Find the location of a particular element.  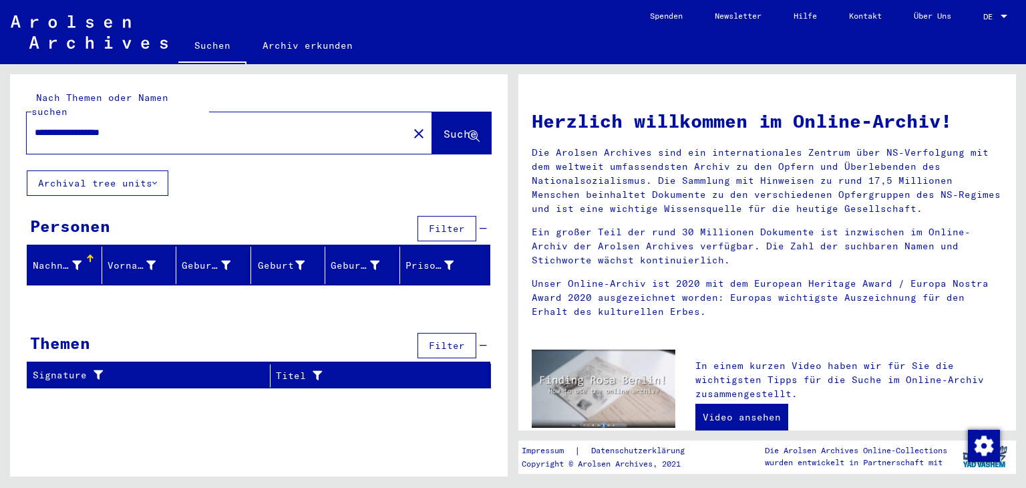

mat-header-cell: Geburtsname is located at coordinates (214, 265).